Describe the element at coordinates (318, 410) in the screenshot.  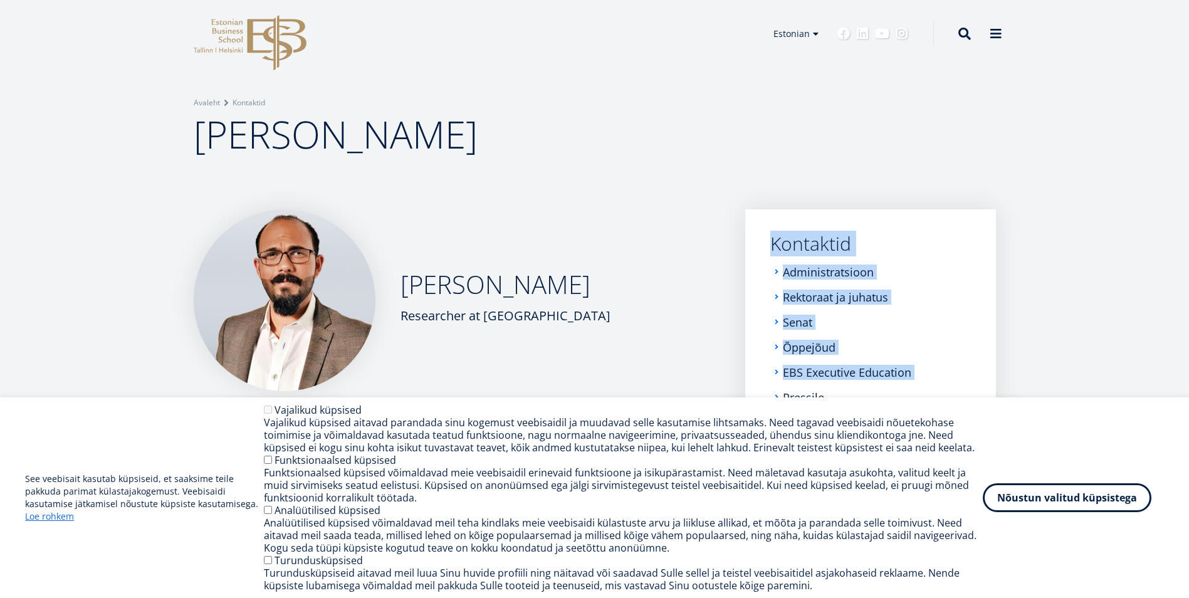
I see `label: Vajalikud küpsised` at that location.